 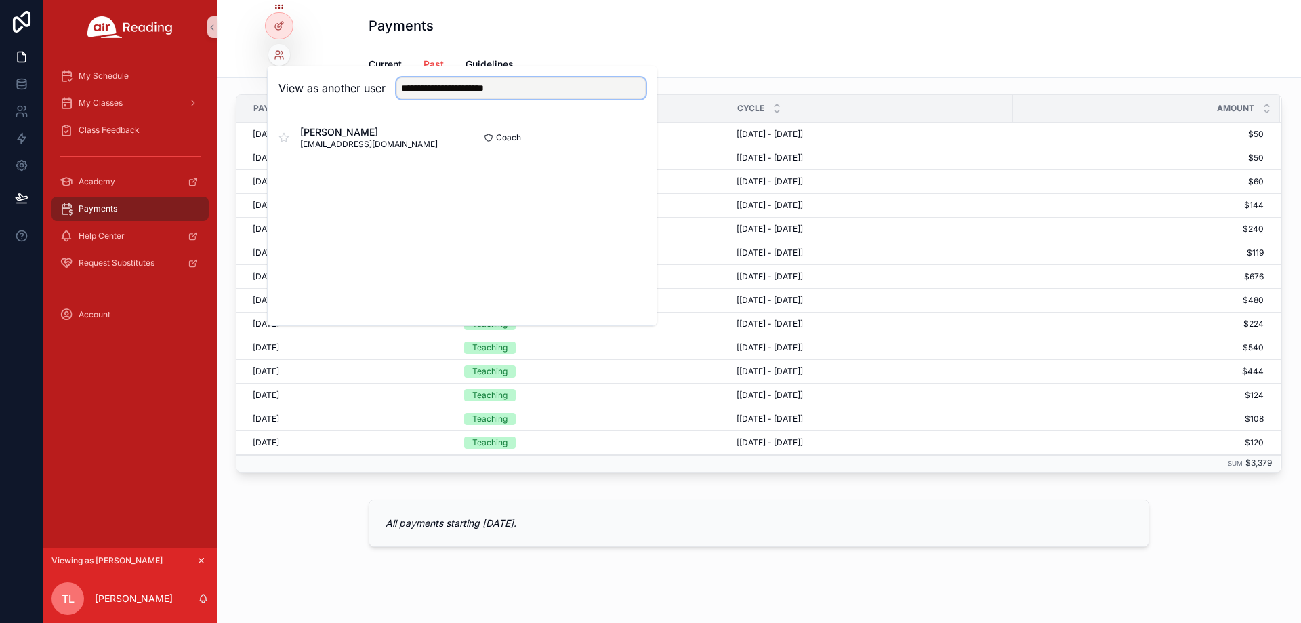 What do you see at coordinates (130, 199) in the screenshot?
I see `div: scrollable content` at bounding box center [130, 199].